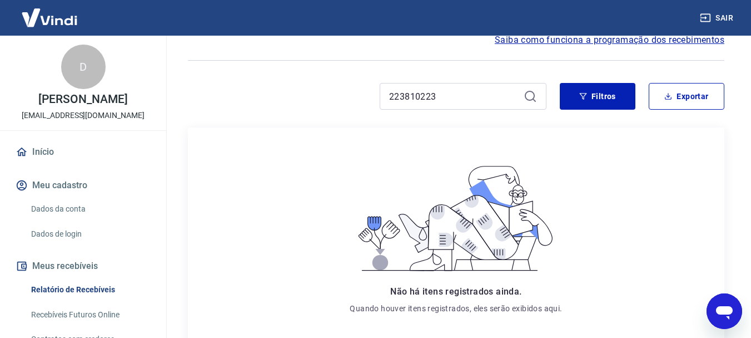 This screenshot has width=751, height=338. Describe the element at coordinates (90, 289) in the screenshot. I see `a: Relatório de Recebíveis` at that location.